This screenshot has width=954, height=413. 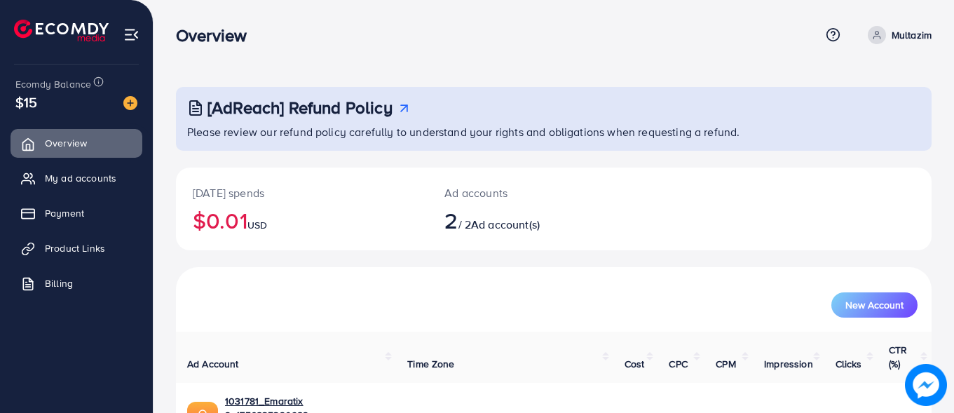 I want to click on span: Billing, so click(x=59, y=283).